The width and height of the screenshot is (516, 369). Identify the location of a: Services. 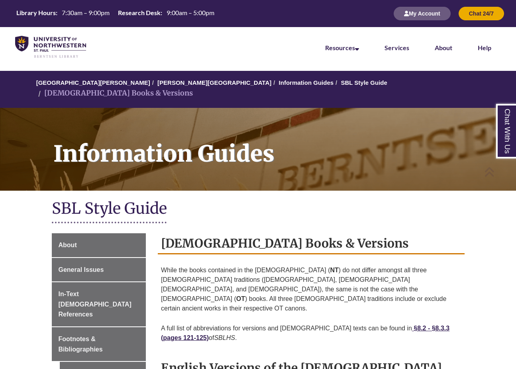
(397, 47).